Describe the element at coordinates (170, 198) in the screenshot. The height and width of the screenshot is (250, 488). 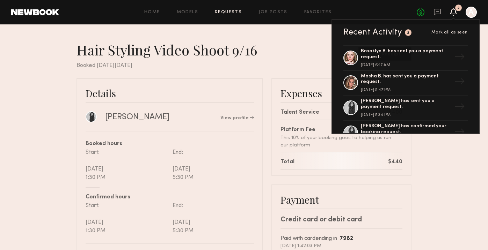
I see `div: Confirmed hours` at that location.